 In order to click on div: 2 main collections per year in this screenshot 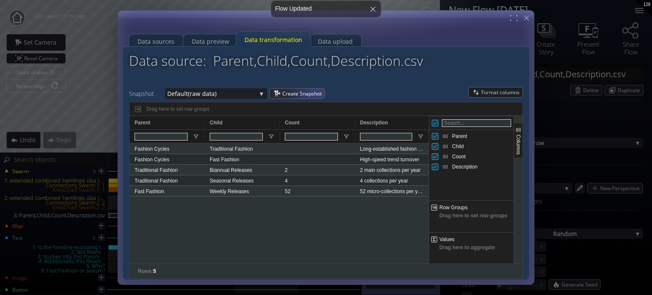, I will do `click(392, 170)`.